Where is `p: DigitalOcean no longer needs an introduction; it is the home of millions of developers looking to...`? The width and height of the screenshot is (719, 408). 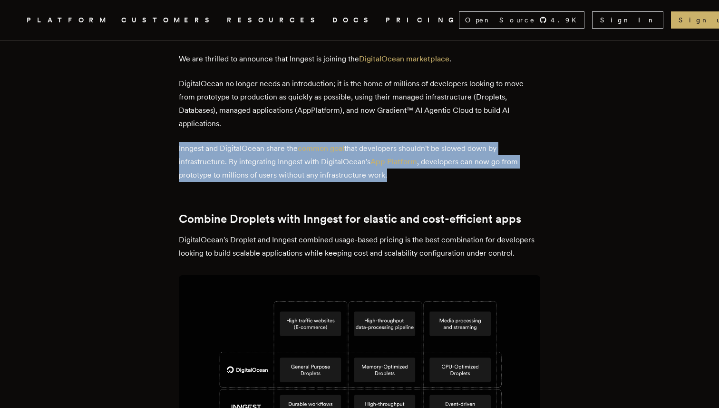
p: DigitalOcean no longer needs an introduction; it is the home of millions of developers looking to... is located at coordinates (360, 104).